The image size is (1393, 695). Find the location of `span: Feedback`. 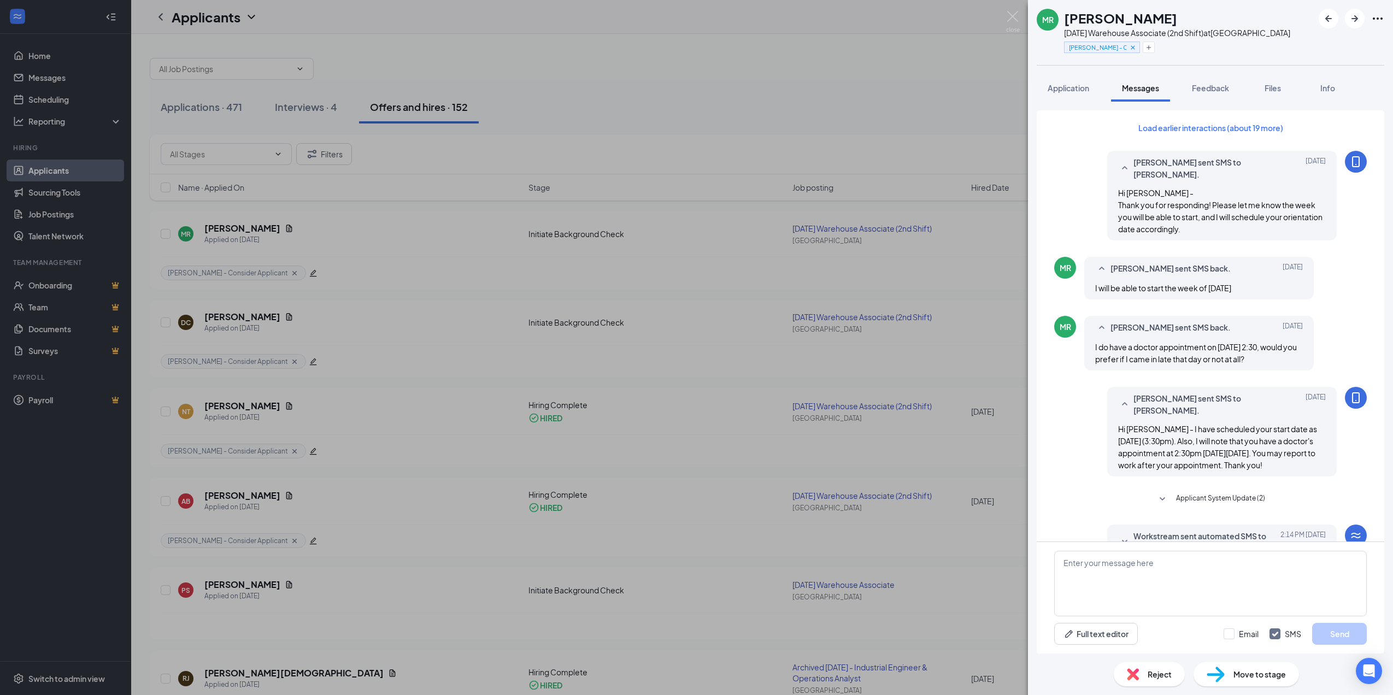

span: Feedback is located at coordinates (1211, 88).